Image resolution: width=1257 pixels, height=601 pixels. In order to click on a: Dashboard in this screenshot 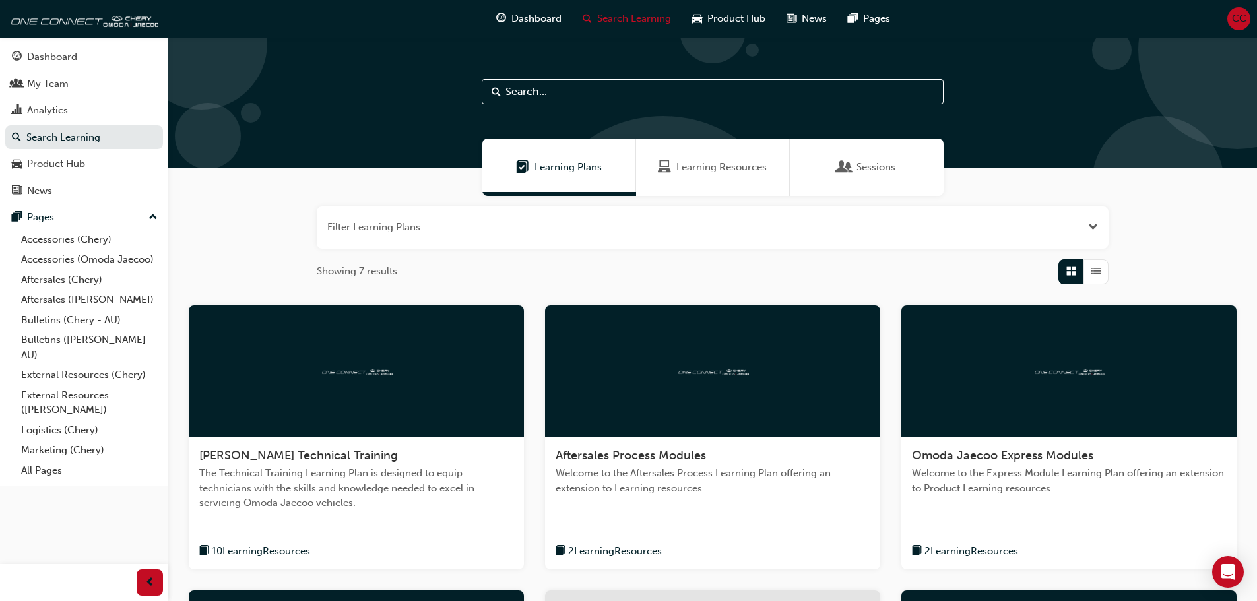, I will do `click(84, 57)`.